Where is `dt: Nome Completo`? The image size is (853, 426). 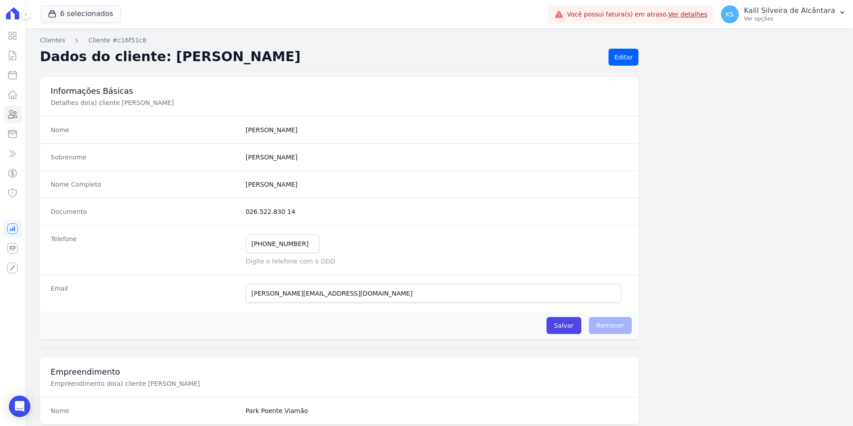
dt: Nome Completo is located at coordinates (145, 184).